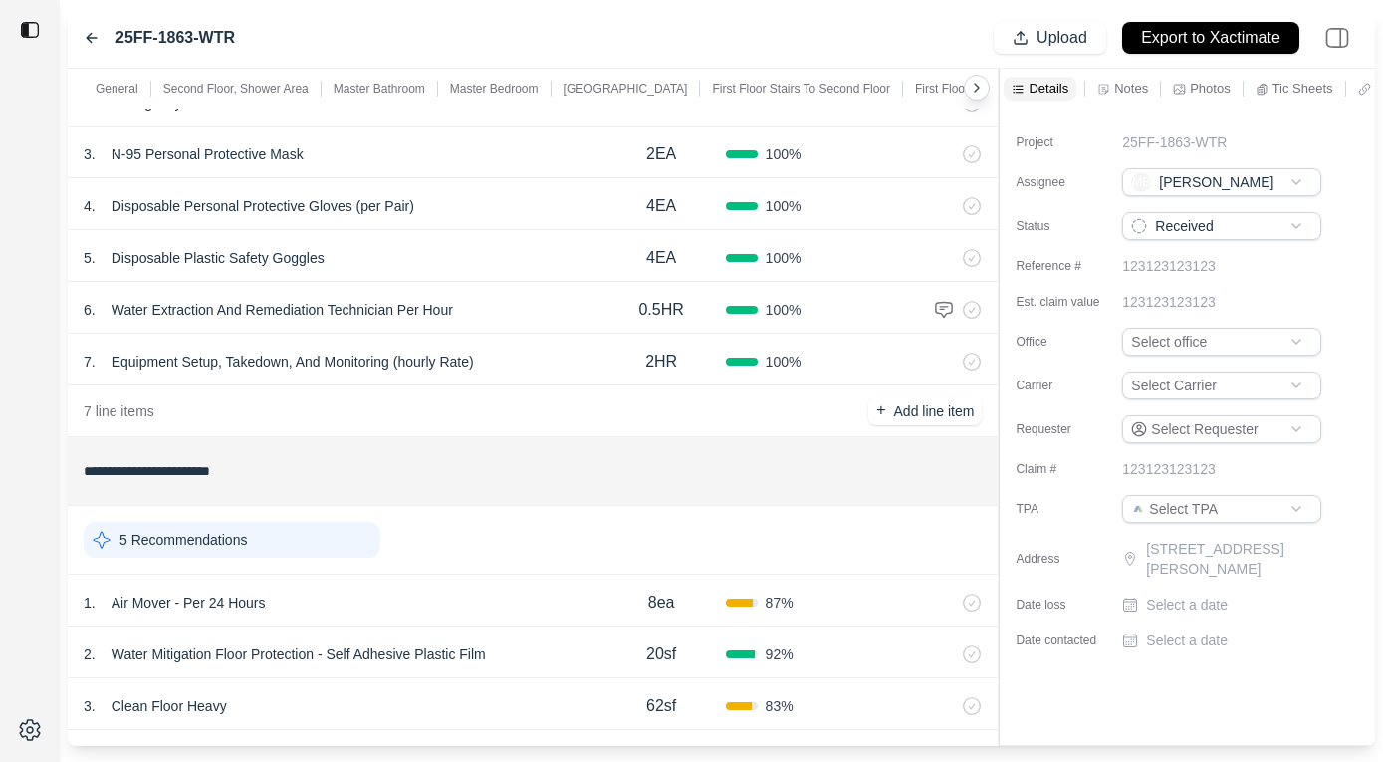  What do you see at coordinates (218, 258) in the screenshot?
I see `p: Disposable Plastic Safety Goggles` at bounding box center [218, 258].